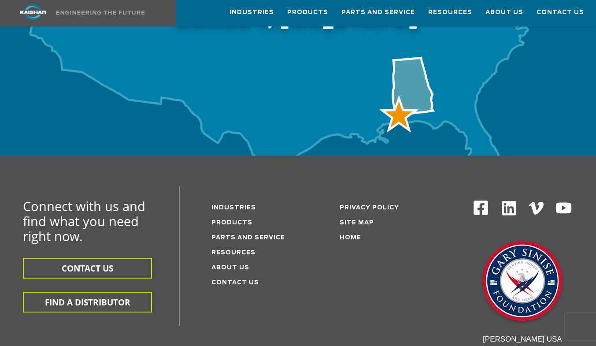 The height and width of the screenshot is (346, 596). Describe the element at coordinates (451, 12) in the screenshot. I see `span: Resources` at that location.